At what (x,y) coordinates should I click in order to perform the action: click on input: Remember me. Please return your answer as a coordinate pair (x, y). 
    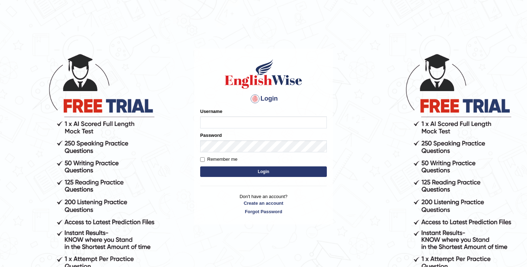
    Looking at the image, I should click on (202, 159).